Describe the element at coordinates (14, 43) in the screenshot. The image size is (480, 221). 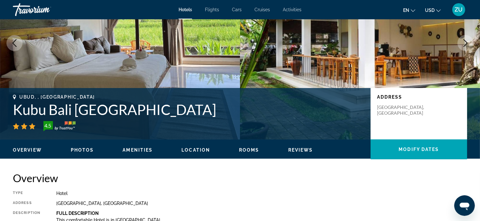
I see `button: Previous image` at that location.